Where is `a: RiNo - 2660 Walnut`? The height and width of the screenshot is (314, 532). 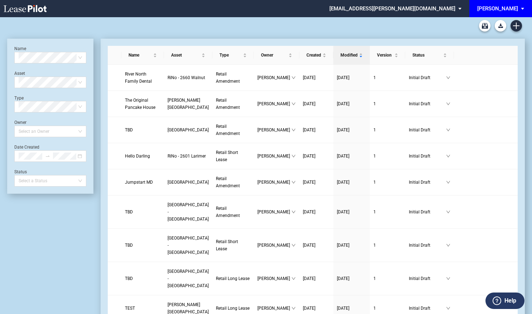
a: RiNo - 2660 Walnut is located at coordinates (188, 78).